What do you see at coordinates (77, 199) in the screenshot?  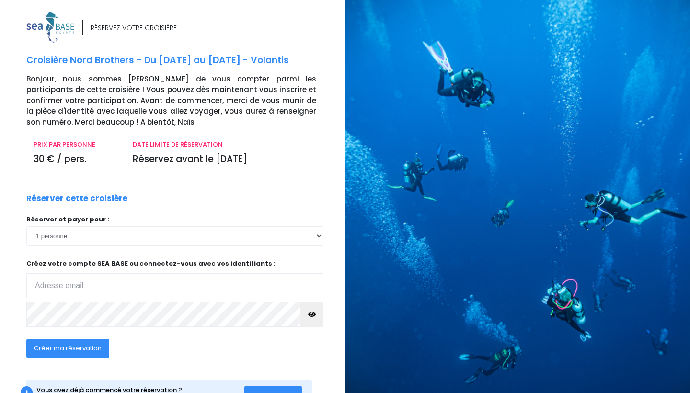 I see `p: Réserver cette croisière` at bounding box center [77, 199].